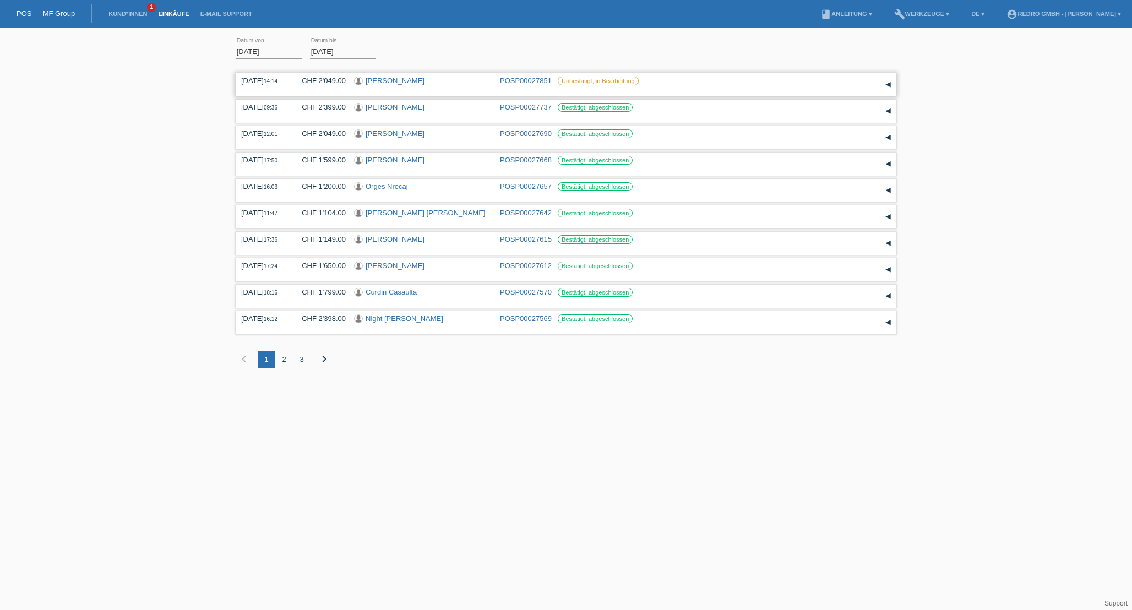  I want to click on a: POSP00027642, so click(526, 213).